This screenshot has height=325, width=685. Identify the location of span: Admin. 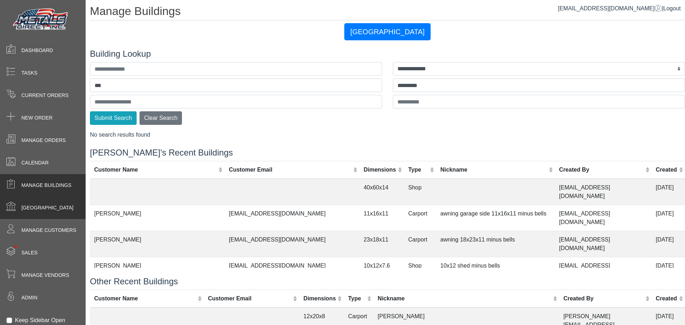
(29, 298).